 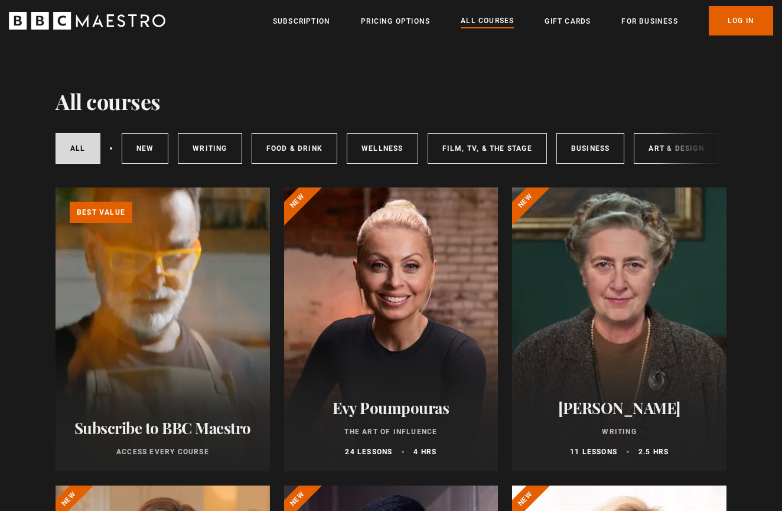 What do you see at coordinates (741, 21) in the screenshot?
I see `a: Log In` at bounding box center [741, 21].